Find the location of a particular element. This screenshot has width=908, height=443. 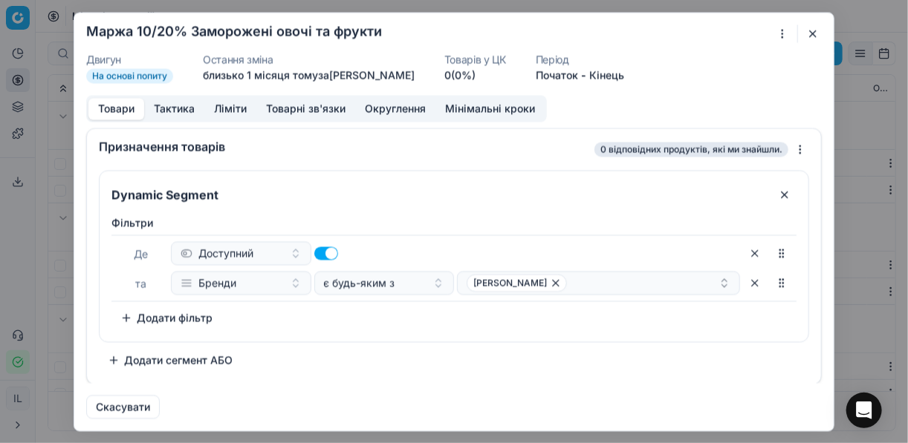

button: Додати сегмент АБО is located at coordinates (170, 360).